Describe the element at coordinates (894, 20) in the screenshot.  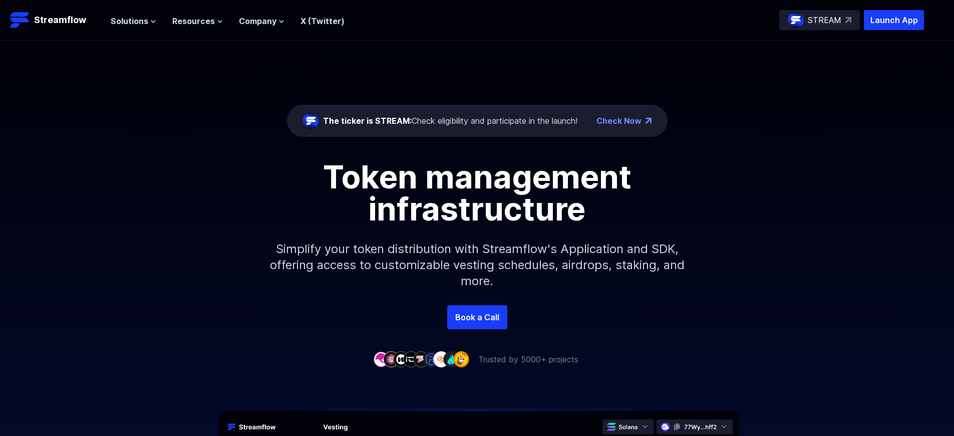
I see `a: Launch App` at that location.